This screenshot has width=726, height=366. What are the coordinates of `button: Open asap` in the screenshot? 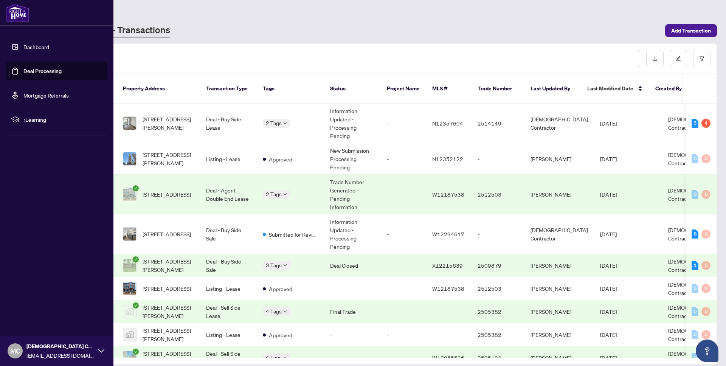 It's located at (707, 351).